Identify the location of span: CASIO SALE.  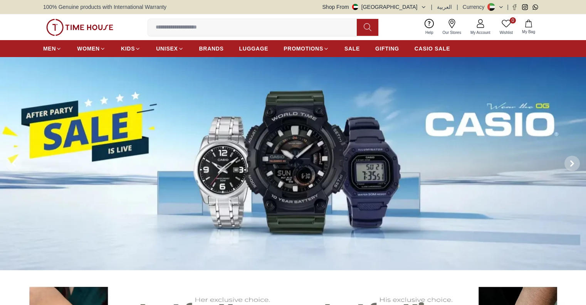
(432, 49).